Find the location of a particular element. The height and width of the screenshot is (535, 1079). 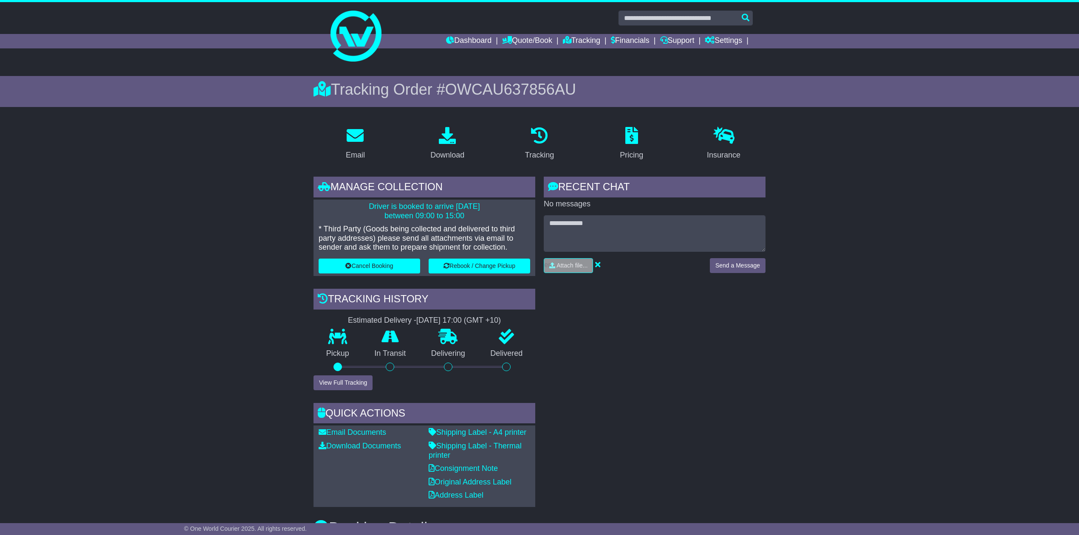

div: Tracking is located at coordinates (540, 155).